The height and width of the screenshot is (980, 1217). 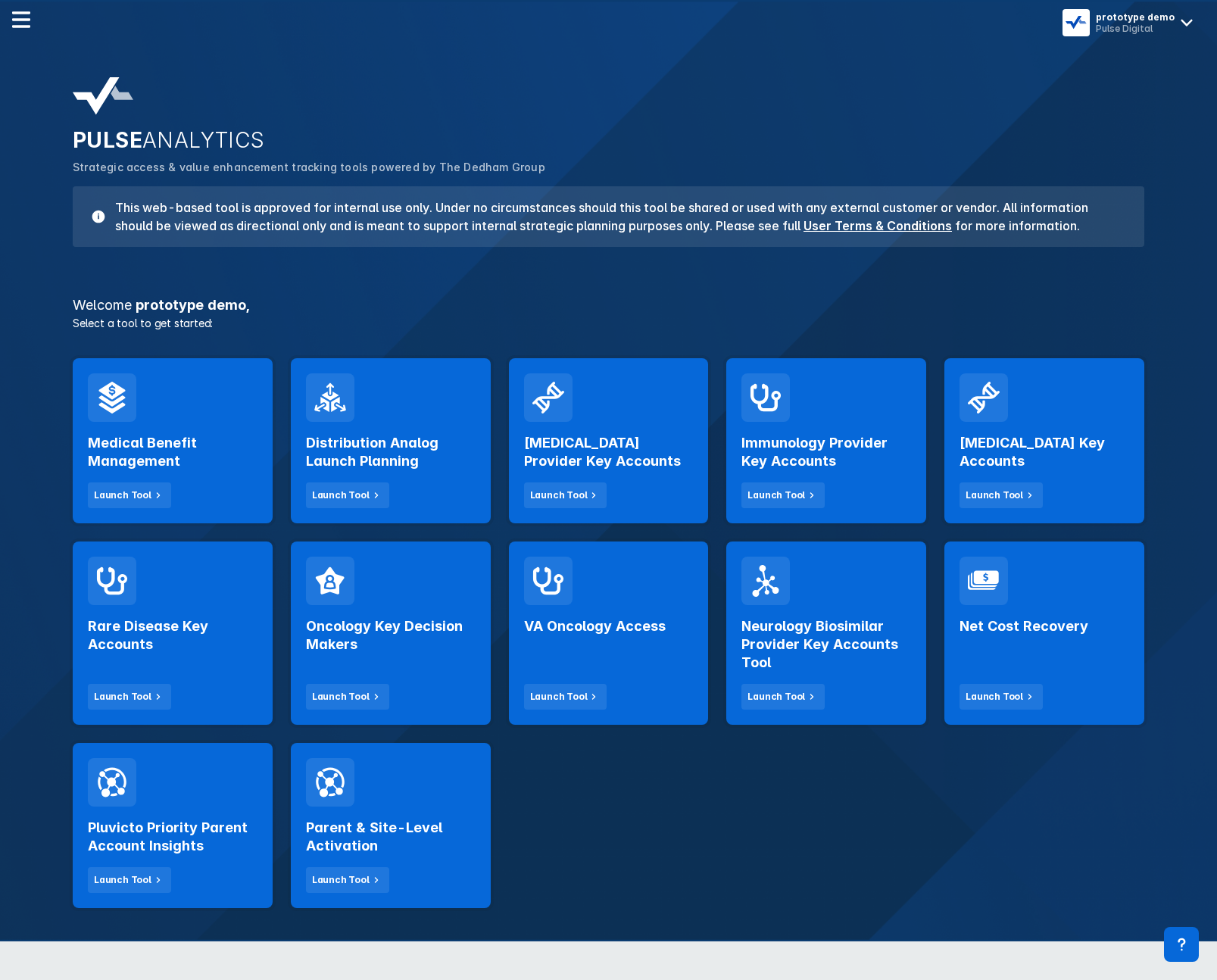 I want to click on div: Pulse Digital, so click(x=1135, y=28).